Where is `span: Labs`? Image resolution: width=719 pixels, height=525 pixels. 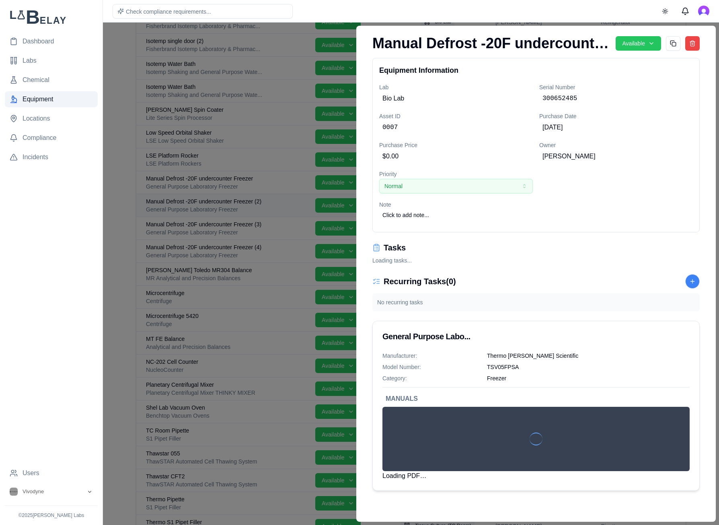
span: Labs is located at coordinates (29, 61).